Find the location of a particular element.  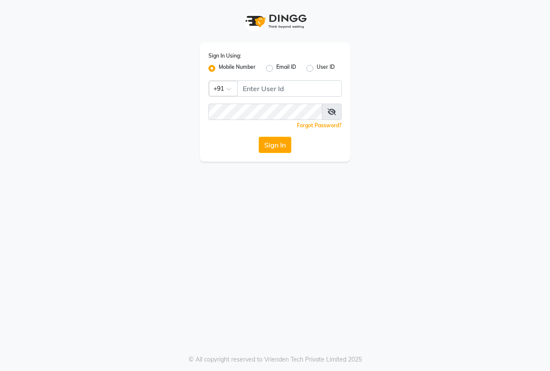

label: Mobile Number is located at coordinates (237, 68).